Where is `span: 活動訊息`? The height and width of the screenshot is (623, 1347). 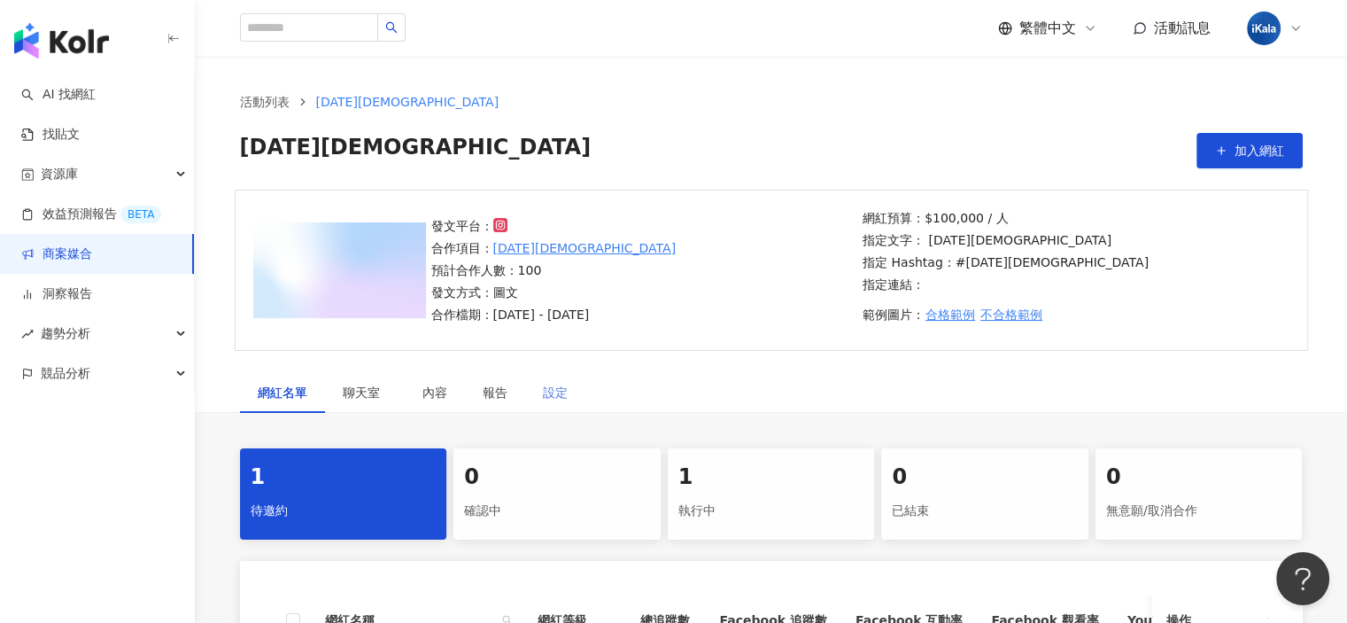
span: 活動訊息 is located at coordinates (1182, 27).